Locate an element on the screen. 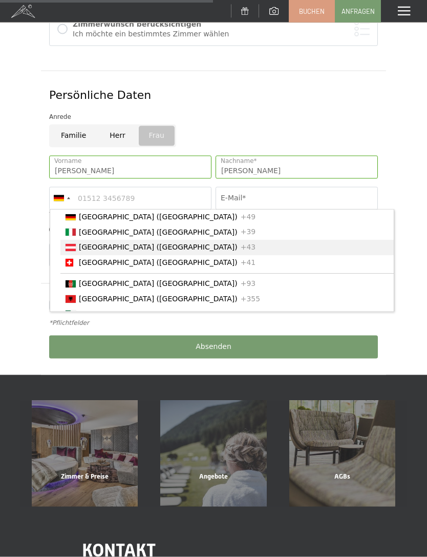 This screenshot has height=557, width=427. label: für evtl. Rückfragen is located at coordinates (74, 213).